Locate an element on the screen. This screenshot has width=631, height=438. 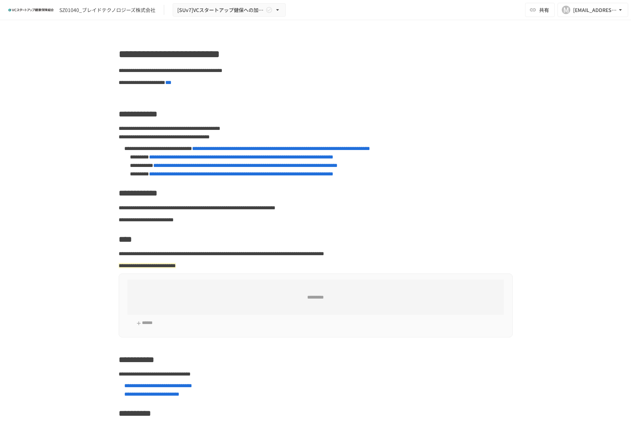
span: 共有 is located at coordinates (544, 10).